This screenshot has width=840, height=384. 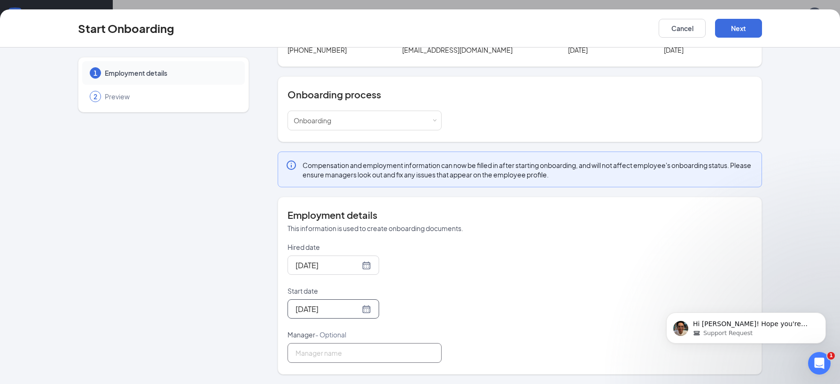 What do you see at coordinates (739, 28) in the screenshot?
I see `button: Next` at bounding box center [739, 28].